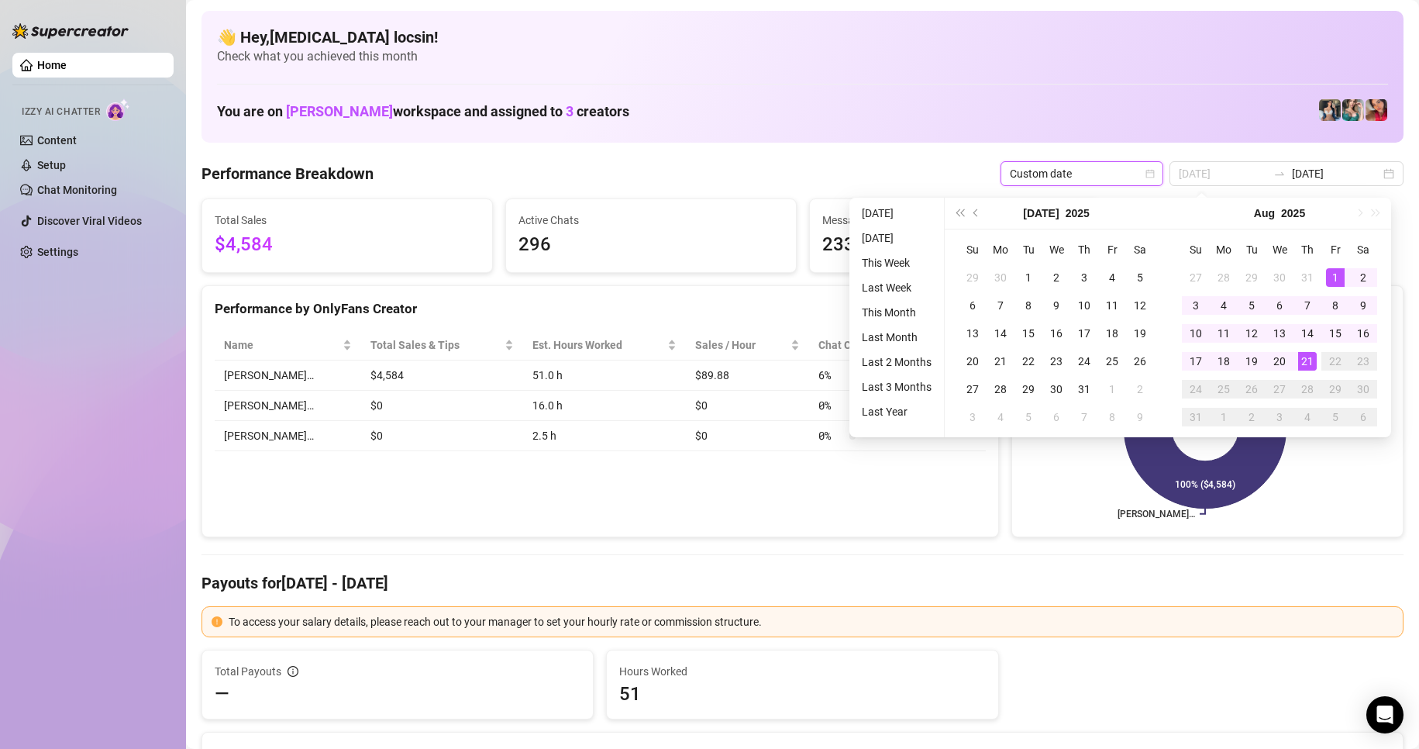  What do you see at coordinates (1224, 333) in the screenshot?
I see `td: 2025-08-11` at bounding box center [1224, 333].